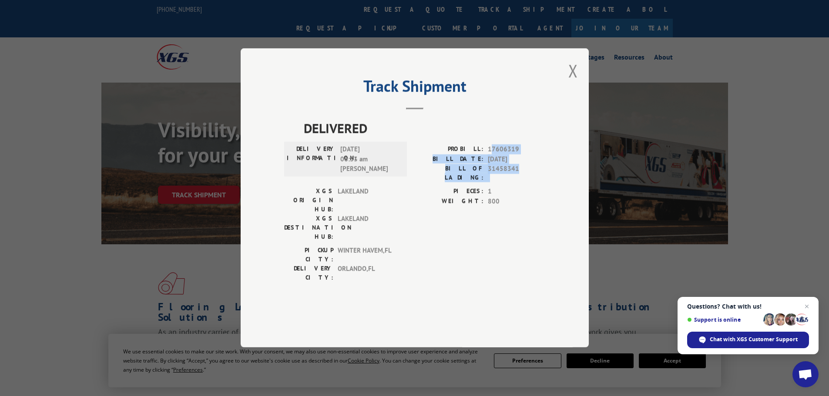 This screenshot has height=396, width=829. Describe the element at coordinates (309, 228) in the screenshot. I see `label: XGS DESTINATION HUB:` at that location.